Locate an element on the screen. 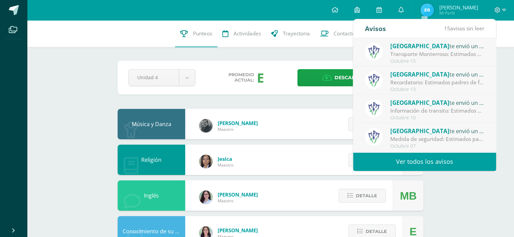 This screenshot has height=237, width=514. img: 69ae3ad5c76ff258cb10e64230d73c76.png is located at coordinates (206, 162).